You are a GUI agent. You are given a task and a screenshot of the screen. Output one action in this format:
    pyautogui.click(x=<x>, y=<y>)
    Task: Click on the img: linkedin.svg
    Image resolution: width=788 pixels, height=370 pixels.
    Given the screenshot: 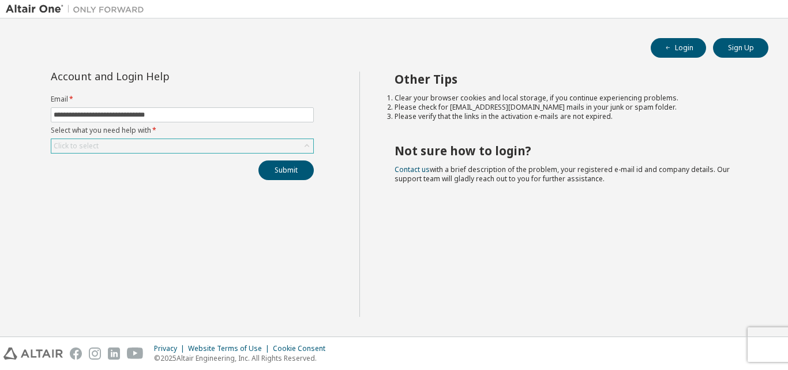 What is the action you would take?
    pyautogui.click(x=114, y=353)
    